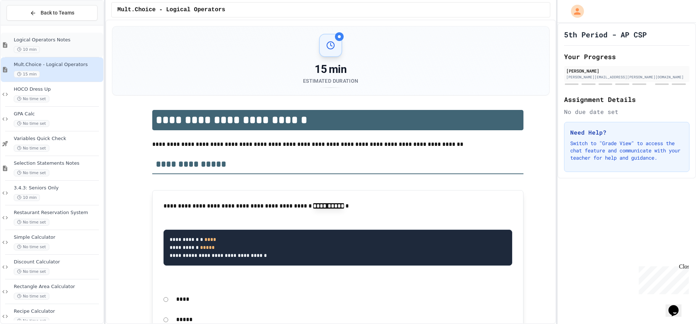  What do you see at coordinates (627, 57) in the screenshot?
I see `h2: Your Progress` at bounding box center [627, 57].